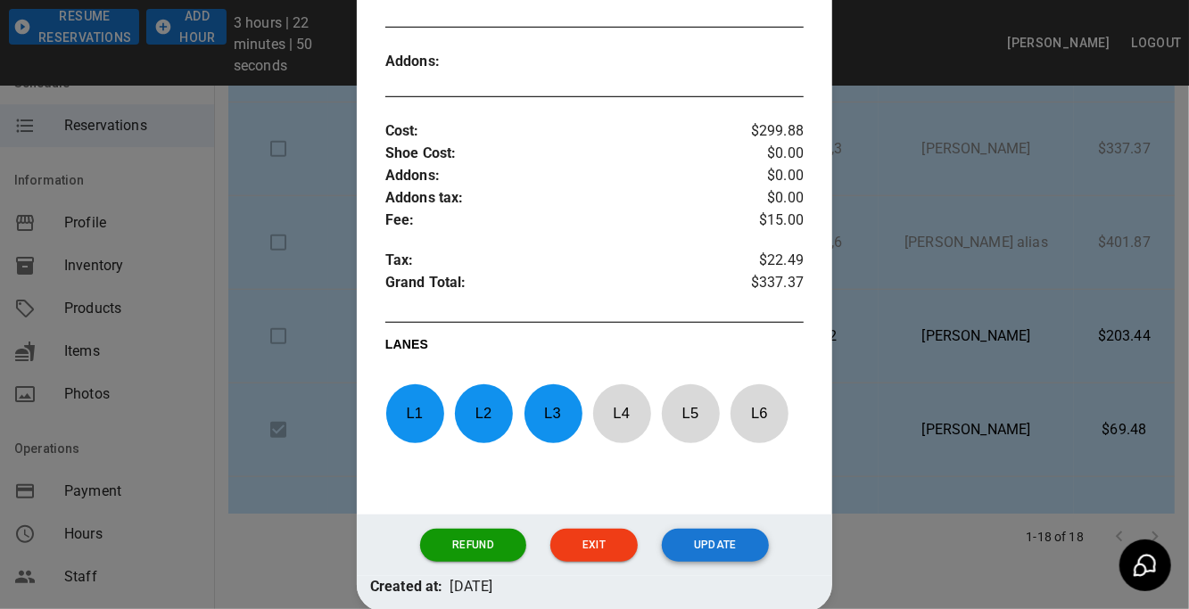  I want to click on p: Grand Total :, so click(559, 285).